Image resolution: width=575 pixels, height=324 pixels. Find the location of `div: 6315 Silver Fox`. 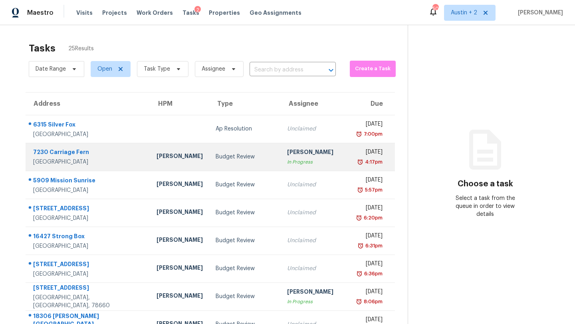

div: 6315 Silver Fox is located at coordinates (88, 125).